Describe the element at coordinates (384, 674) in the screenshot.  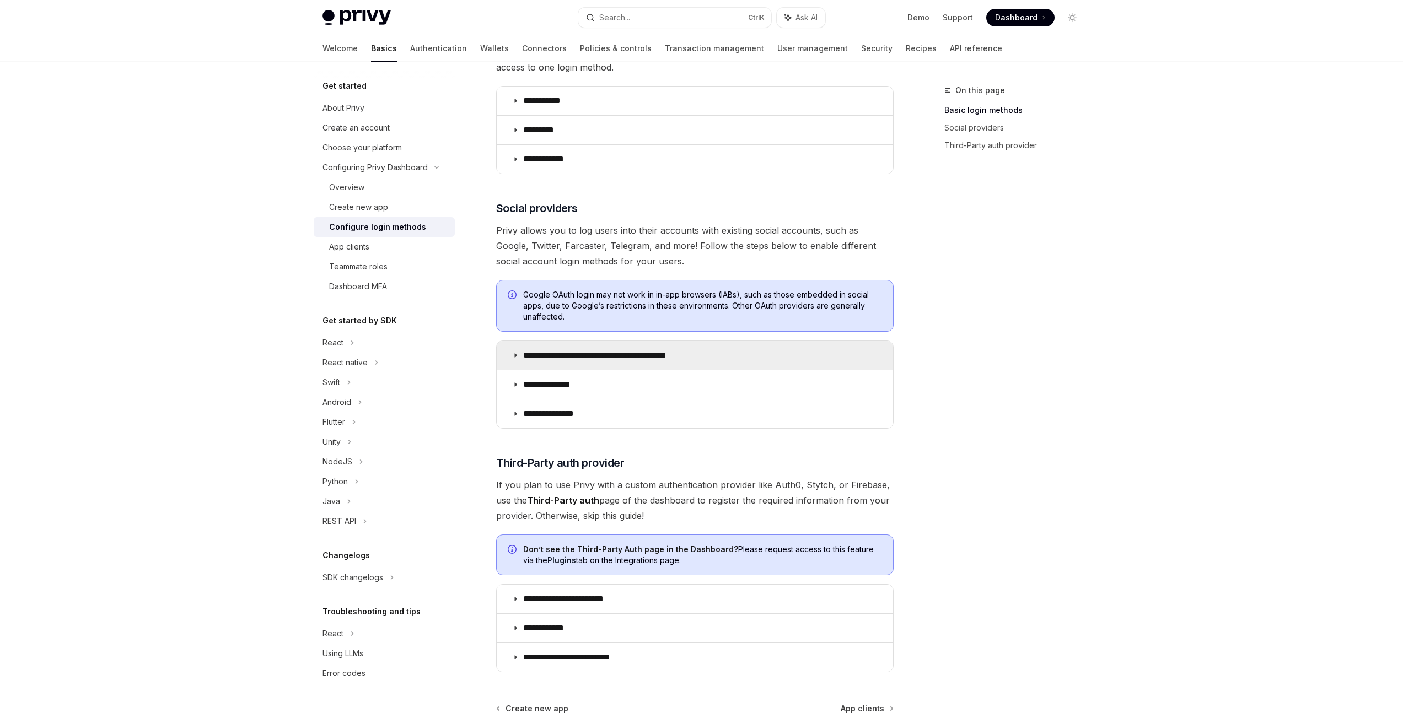
I see `a: Error codes` at that location.